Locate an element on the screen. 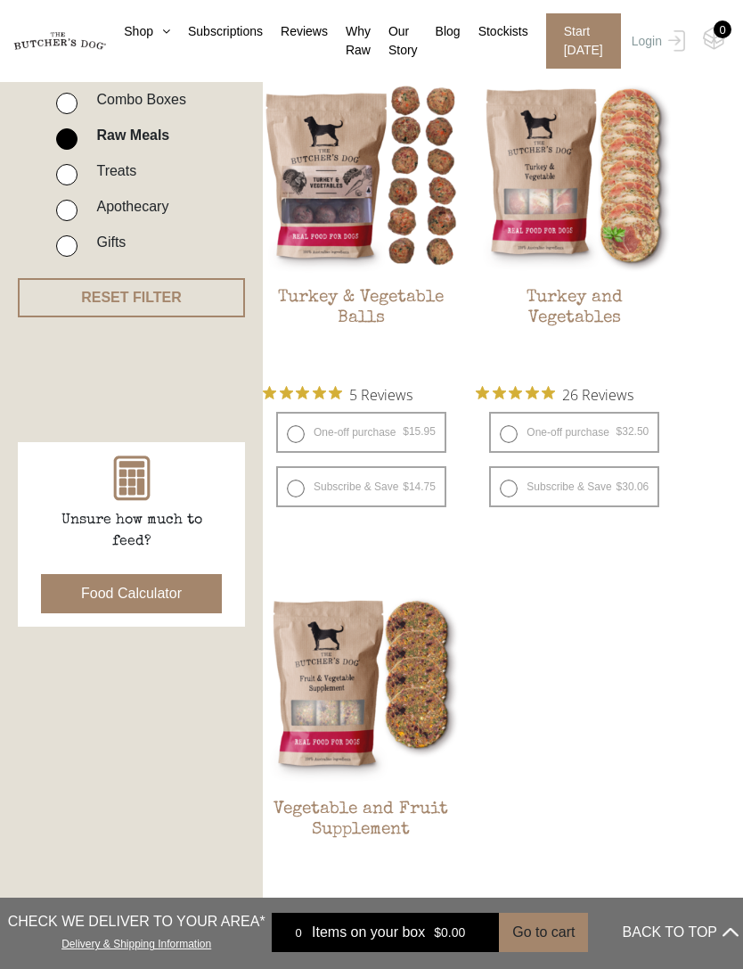 This screenshot has height=969, width=743. h2: Vegetable and Fruit Supplement is located at coordinates (361, 842).